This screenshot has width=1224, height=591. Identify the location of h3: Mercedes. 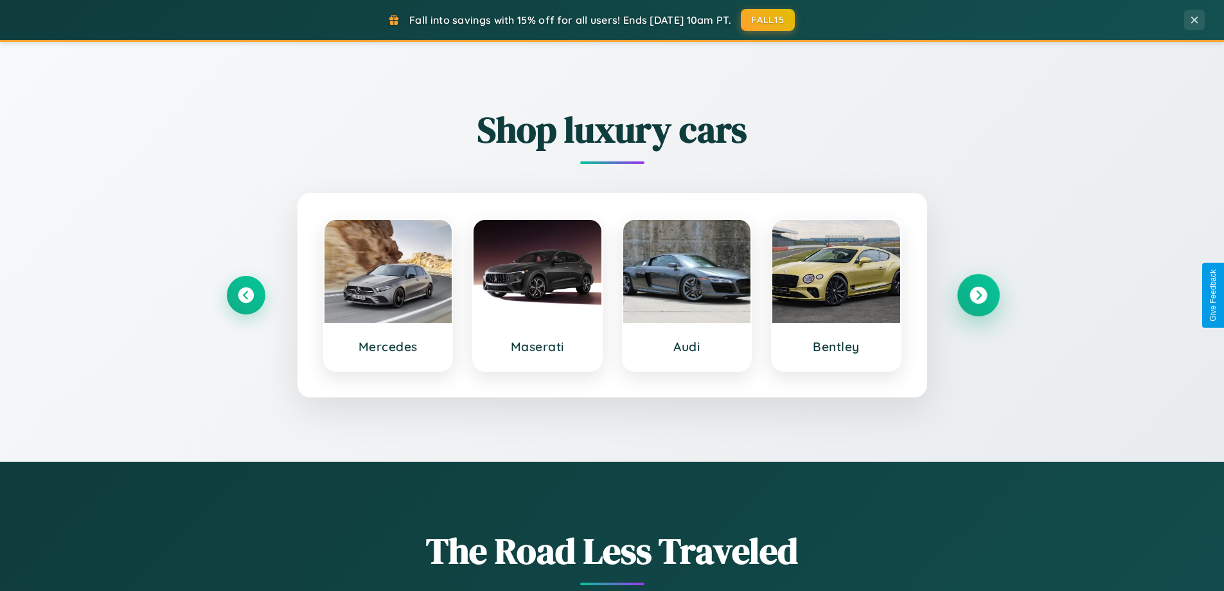
(388, 346).